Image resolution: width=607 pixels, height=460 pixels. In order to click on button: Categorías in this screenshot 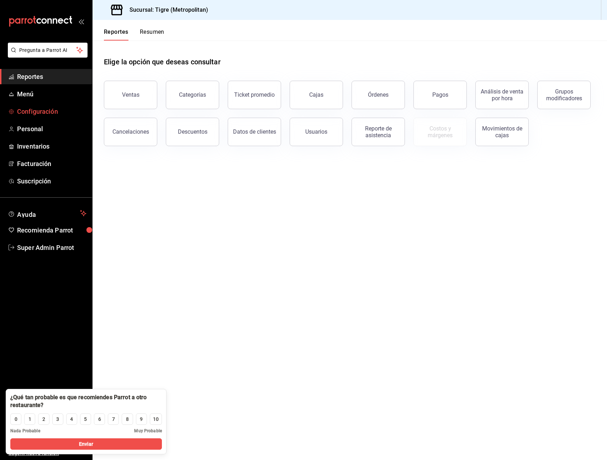, I will do `click(192, 95)`.